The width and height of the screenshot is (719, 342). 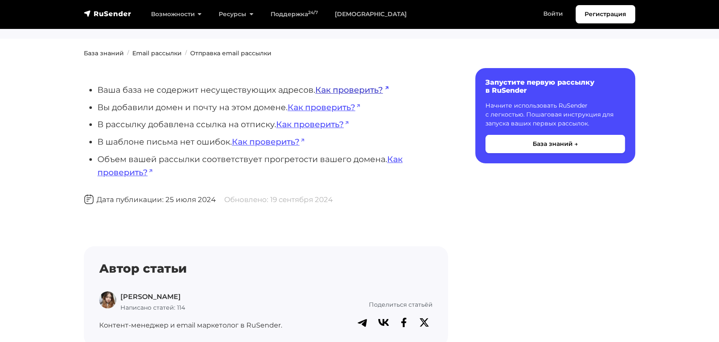 I want to click on p: Начните использовать RuSender с легкостью. Пошаговая инструкция для запуска ваших первых рассылок., so click(x=555, y=114).